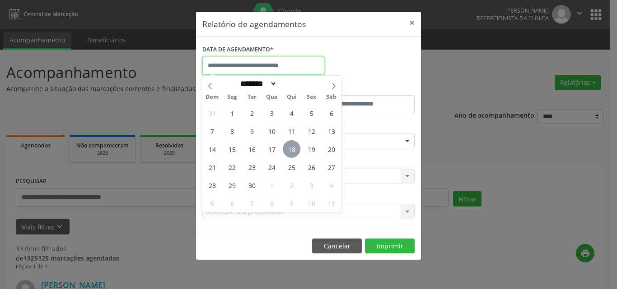 This screenshot has width=617, height=289. Describe the element at coordinates (331, 97) in the screenshot. I see `span: Sáb` at that location.